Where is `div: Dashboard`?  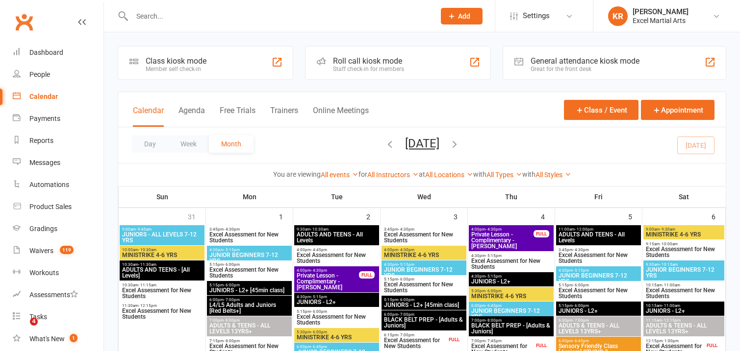
div: Dashboard is located at coordinates (46, 52).